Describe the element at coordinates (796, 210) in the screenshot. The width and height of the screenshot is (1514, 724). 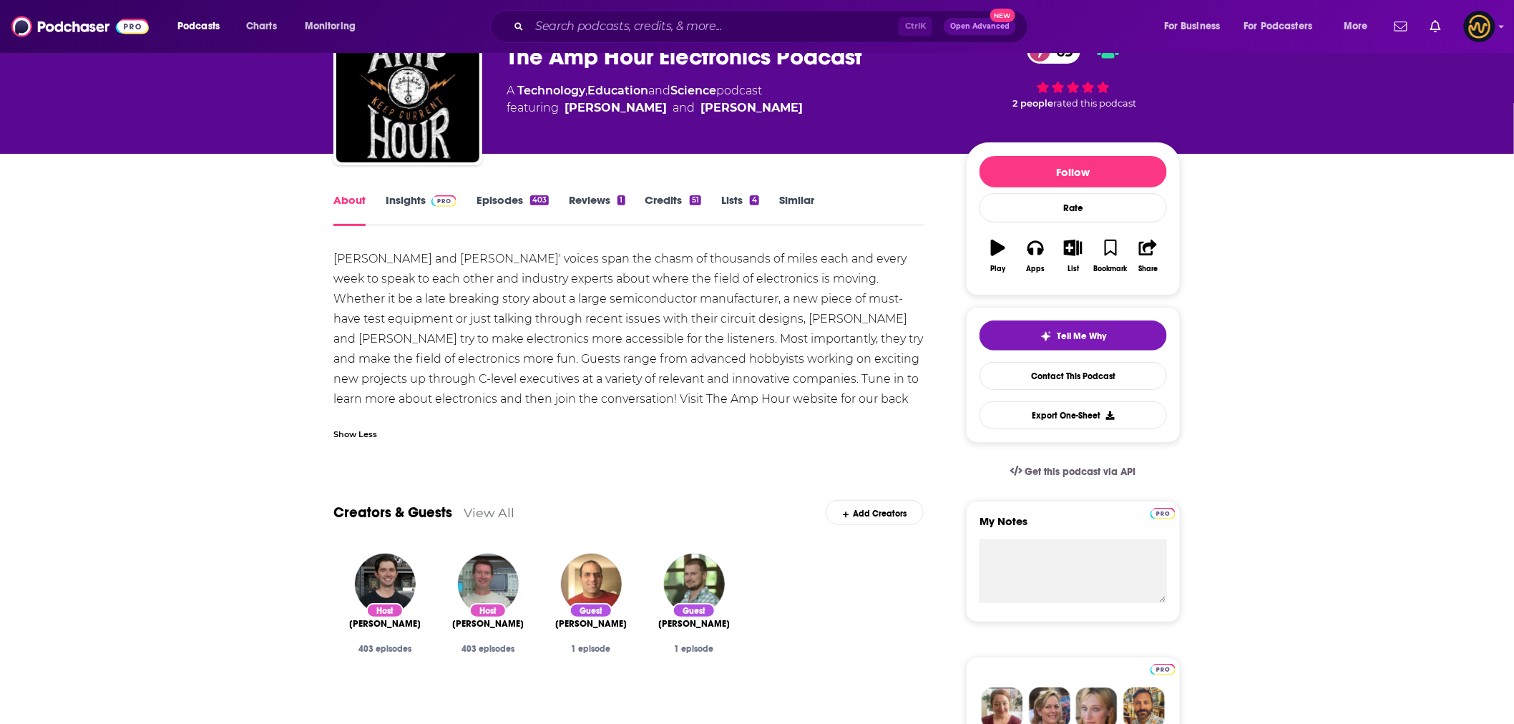
I see `a: Similar` at that location.